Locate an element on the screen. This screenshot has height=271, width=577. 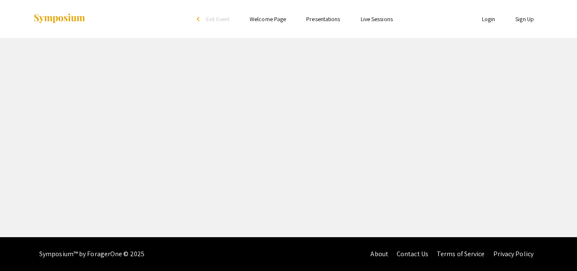
a: Login is located at coordinates (489, 19).